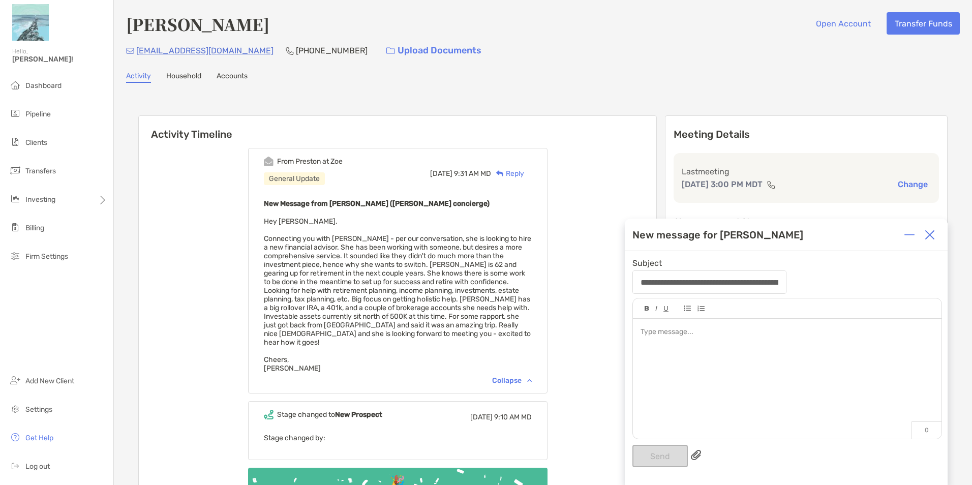  What do you see at coordinates (50, 381) in the screenshot?
I see `span: Add New Client` at bounding box center [50, 381].